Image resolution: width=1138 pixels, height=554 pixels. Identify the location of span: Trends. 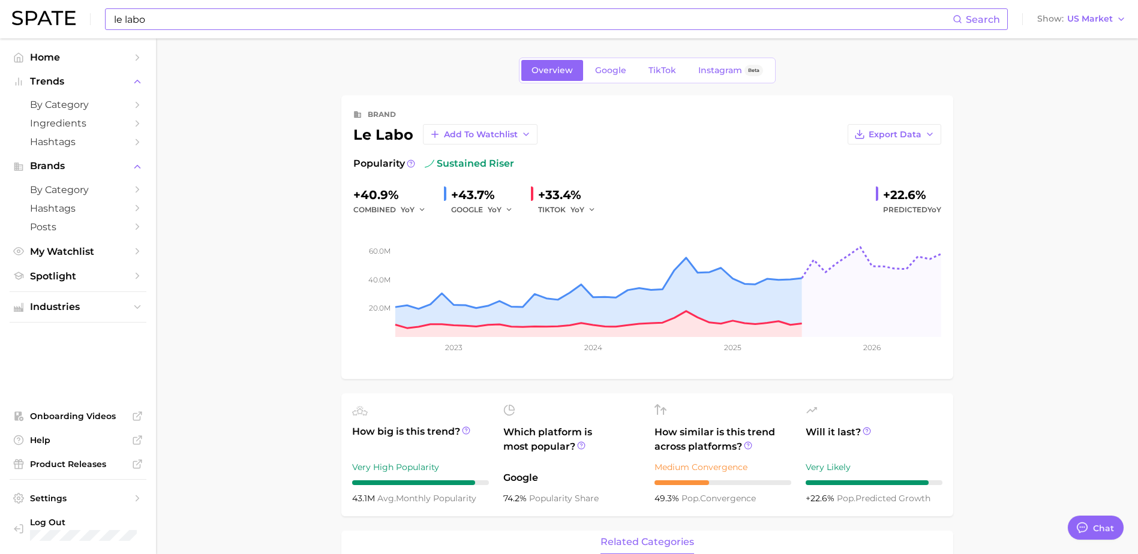
(78, 82).